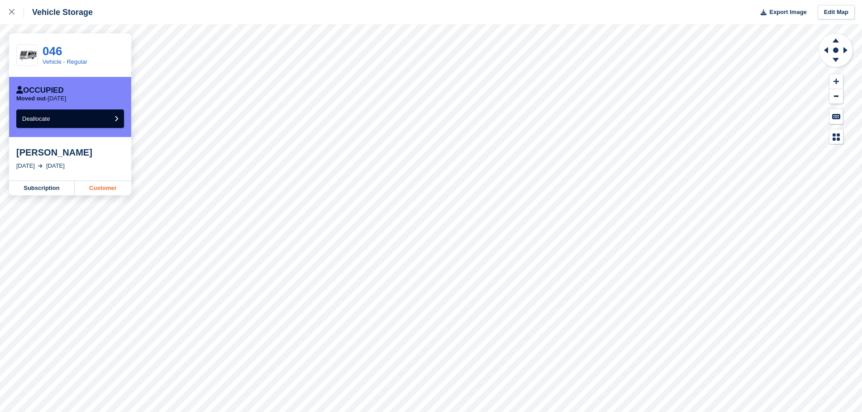  I want to click on button: Zoom In, so click(836, 81).